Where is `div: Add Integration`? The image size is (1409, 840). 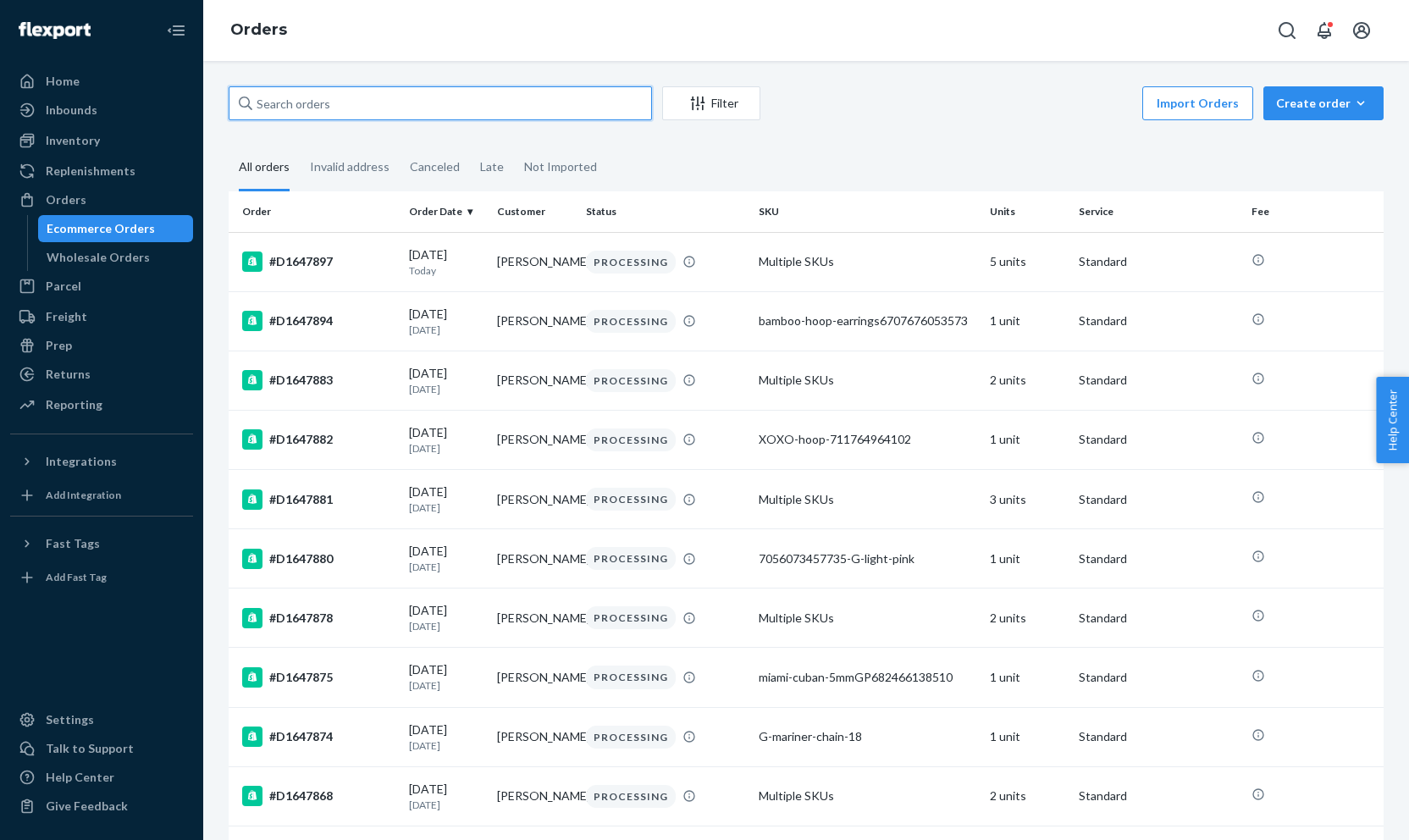
div: Add Integration is located at coordinates (83, 494).